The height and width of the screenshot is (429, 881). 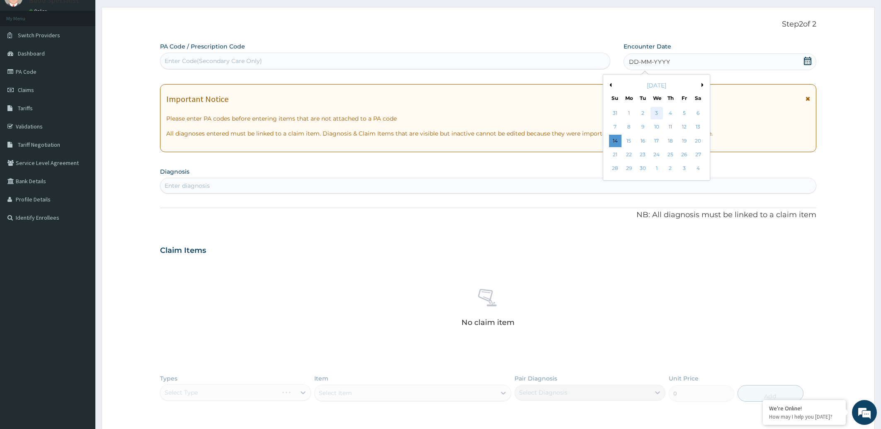 What do you see at coordinates (175, 172) in the screenshot?
I see `label: Diagnosis` at bounding box center [175, 172].